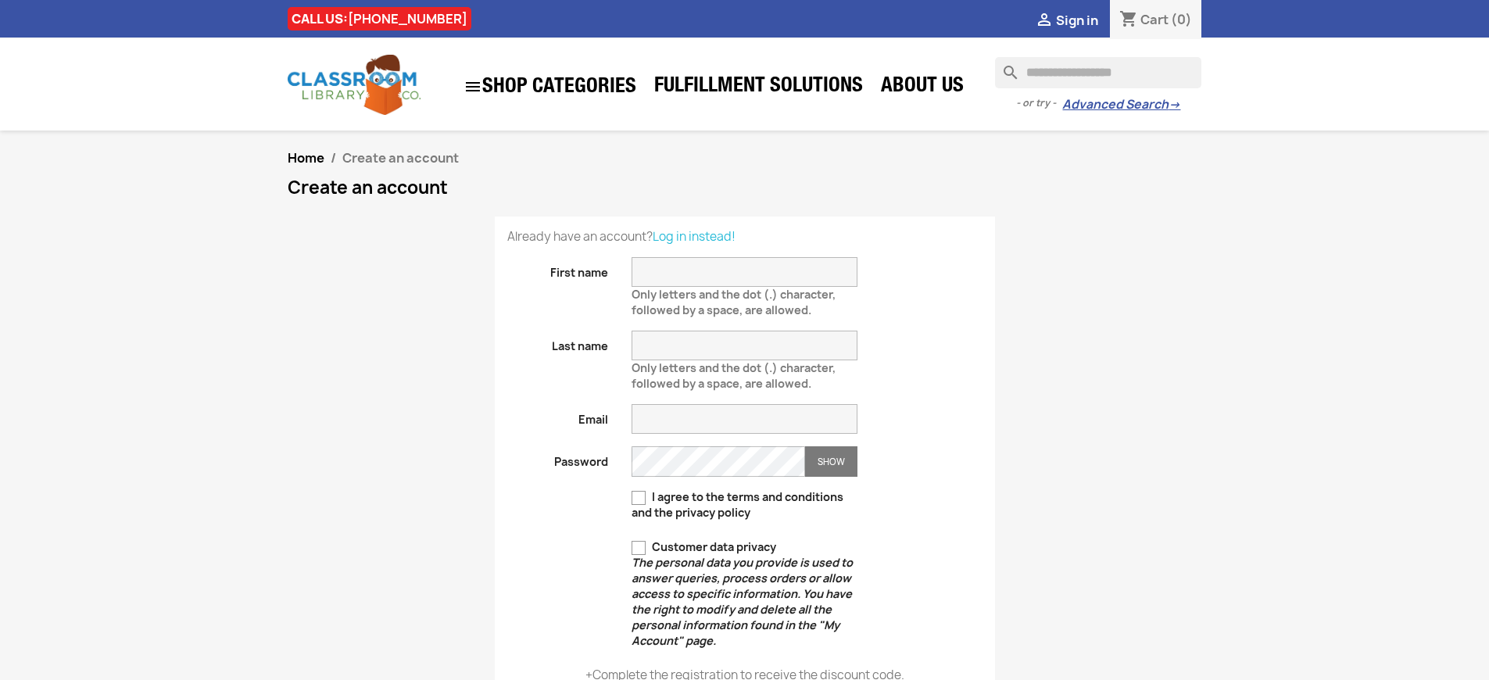 Image resolution: width=1489 pixels, height=680 pixels. I want to click on em: The personal data you provide is used to answer queries, process orders or allow access to specif..., so click(742, 601).